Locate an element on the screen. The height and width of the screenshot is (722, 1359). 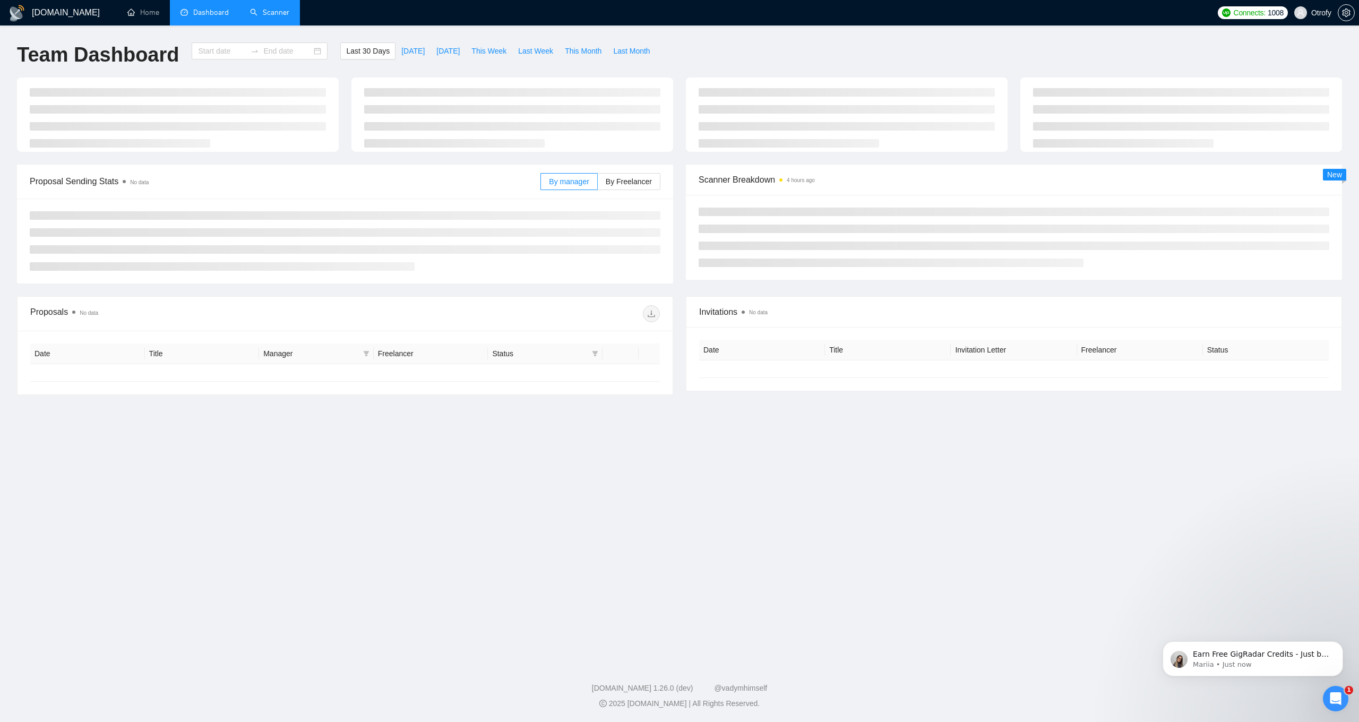
a: @vadymhimself is located at coordinates (741, 688).